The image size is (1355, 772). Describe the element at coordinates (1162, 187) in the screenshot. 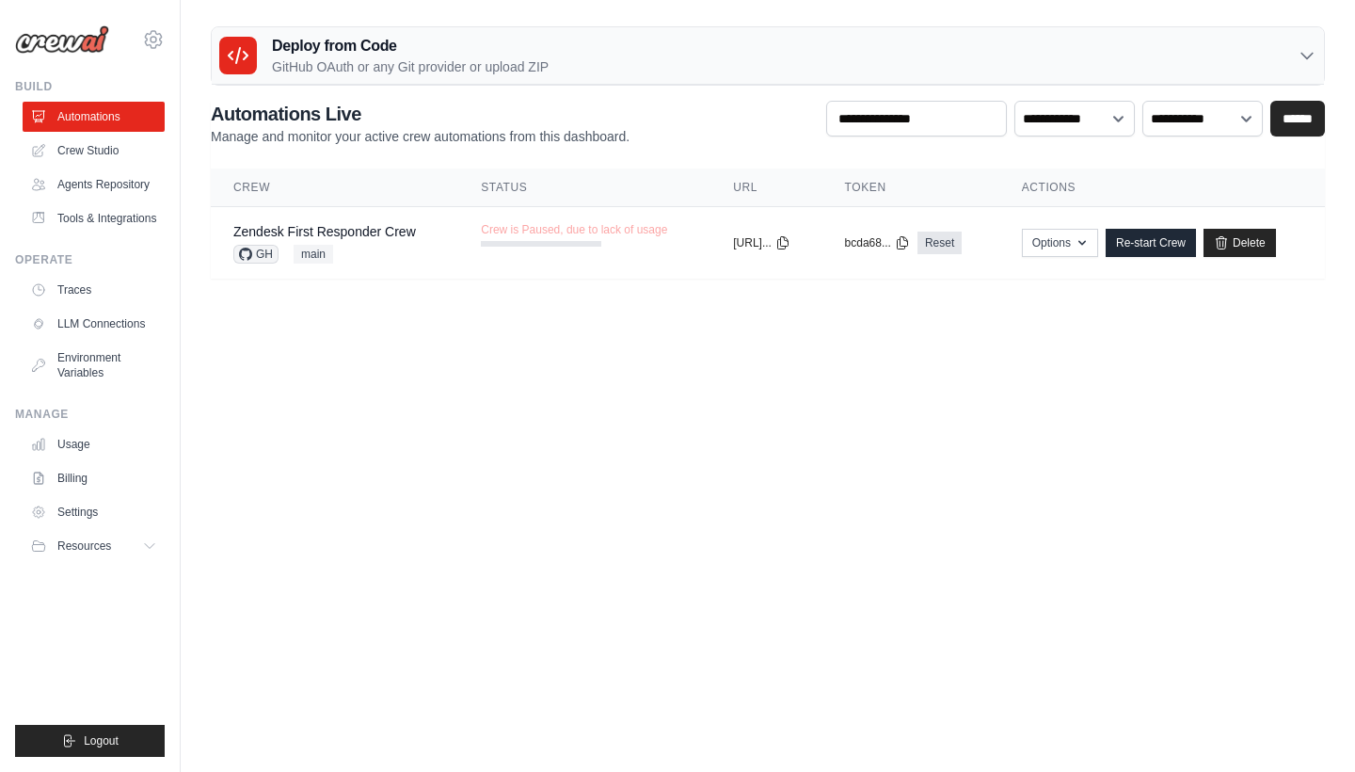

I see `th: Actions` at that location.